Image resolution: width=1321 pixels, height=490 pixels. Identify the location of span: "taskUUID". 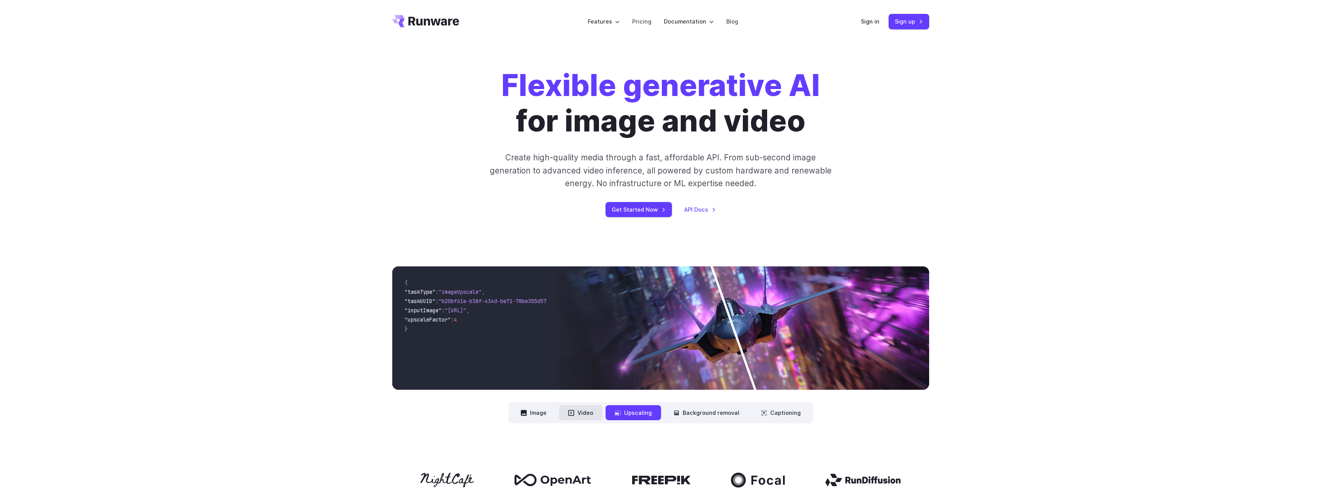
(420, 301).